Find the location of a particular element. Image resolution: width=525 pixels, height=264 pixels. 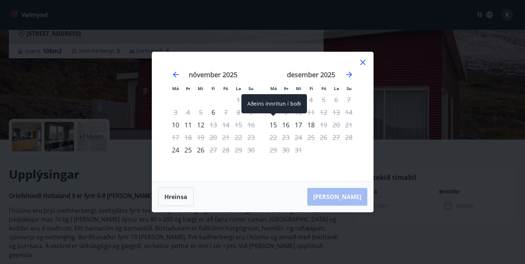

td: Choose þriðjudagur, 25. nóvember 2025 as your check-in date. It’s available. is located at coordinates (188, 150).